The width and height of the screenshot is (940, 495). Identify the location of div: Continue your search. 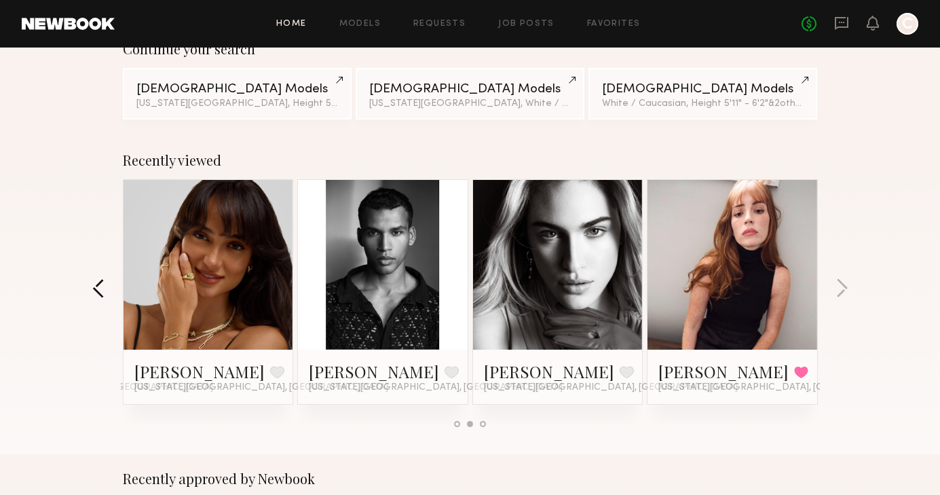
(470, 49).